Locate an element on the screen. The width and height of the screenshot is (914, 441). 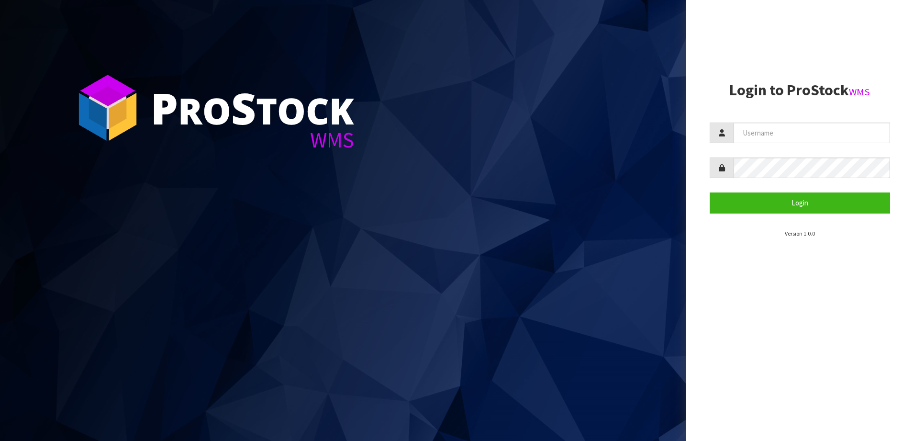
input: Username is located at coordinates (812, 133).